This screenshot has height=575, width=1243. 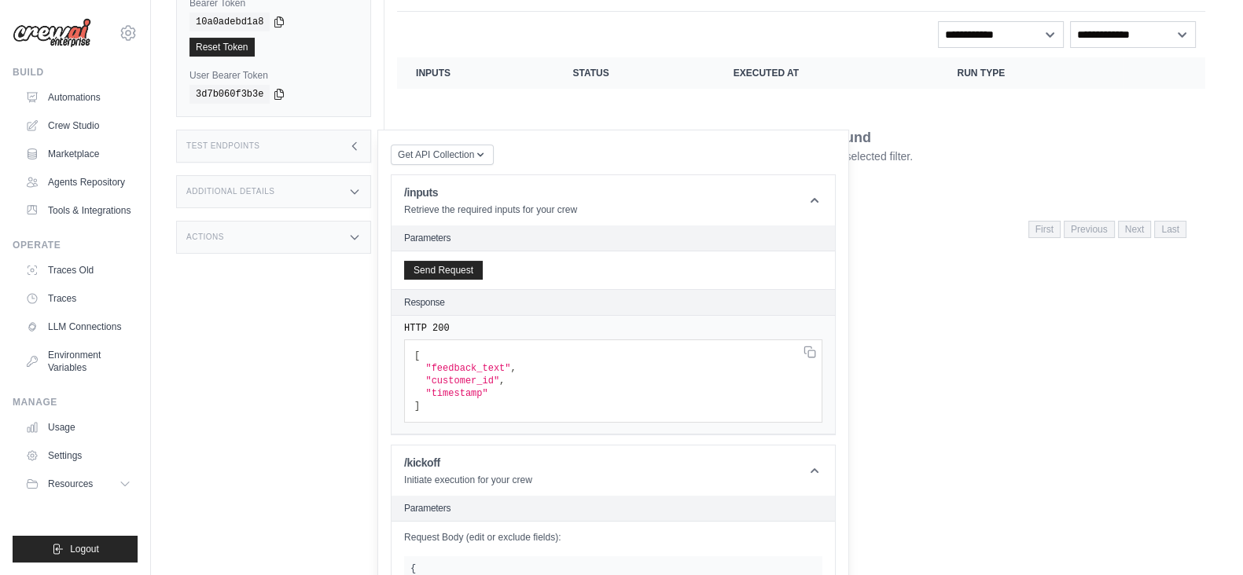 What do you see at coordinates (78, 327) in the screenshot?
I see `a: LLM Connections` at bounding box center [78, 327].